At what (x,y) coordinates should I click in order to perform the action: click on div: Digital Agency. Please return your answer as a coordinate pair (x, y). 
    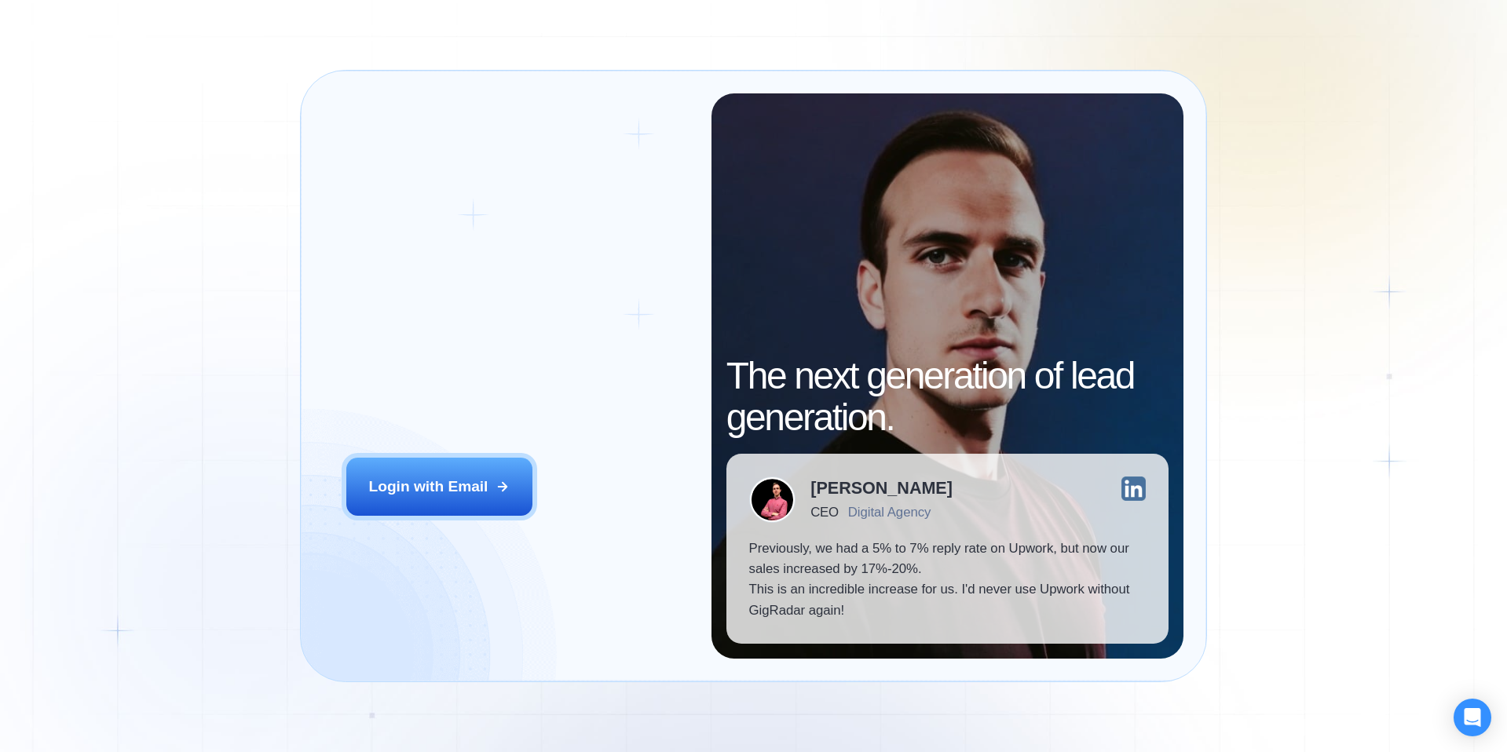
    Looking at the image, I should click on (889, 512).